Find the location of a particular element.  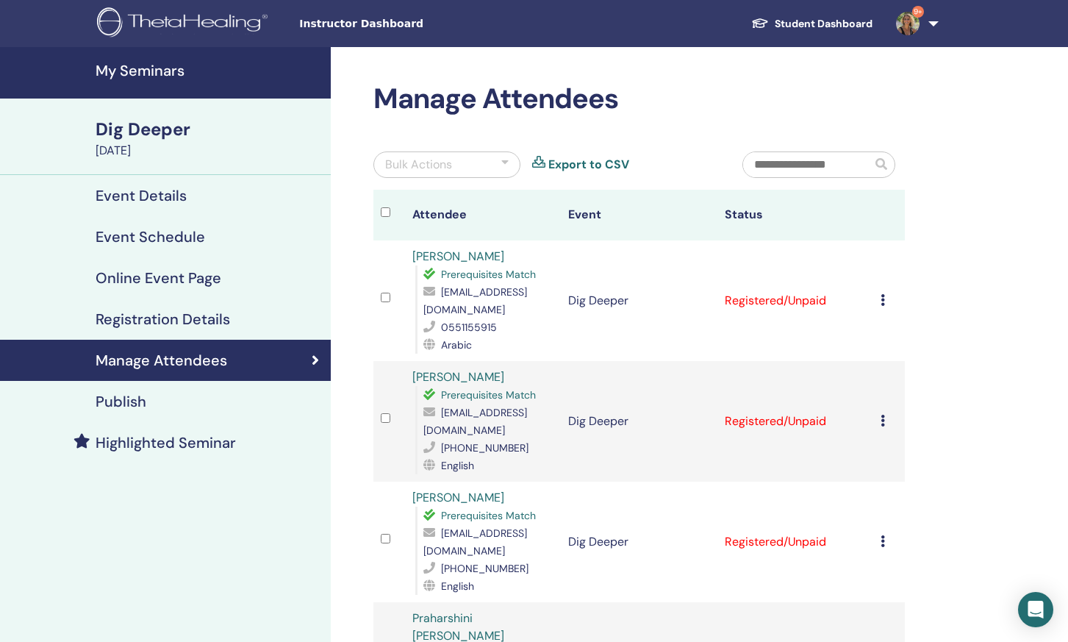

img: graduation-cap-white.svg is located at coordinates (760, 23).